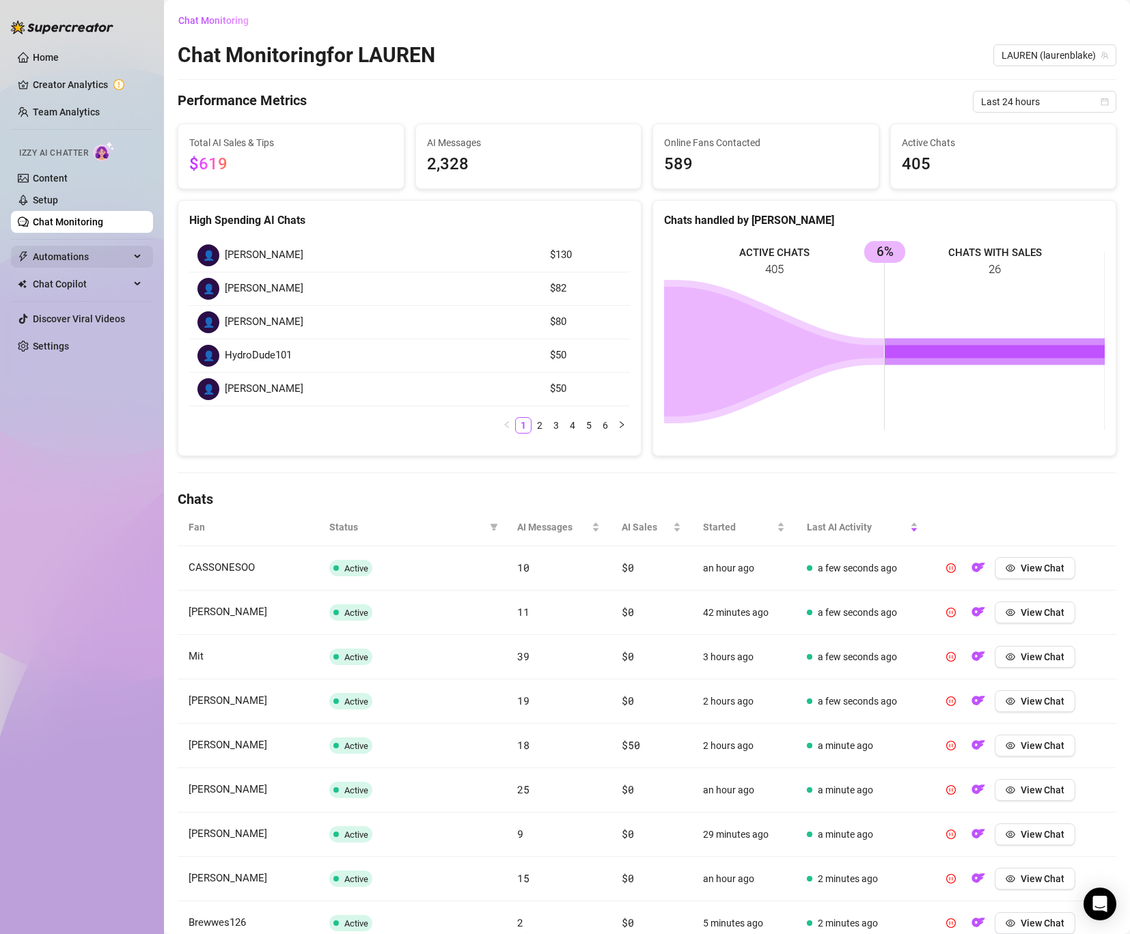  I want to click on span: 2, so click(520, 923).